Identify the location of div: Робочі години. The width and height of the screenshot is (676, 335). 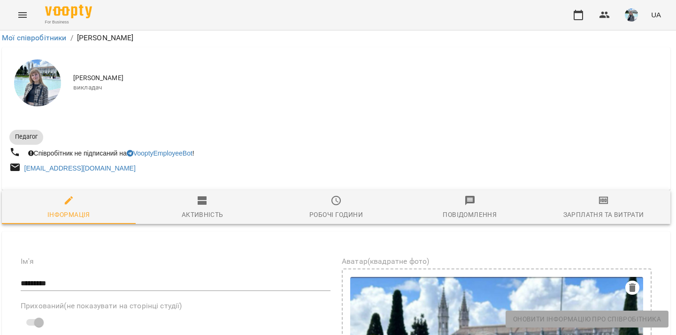
(336, 215).